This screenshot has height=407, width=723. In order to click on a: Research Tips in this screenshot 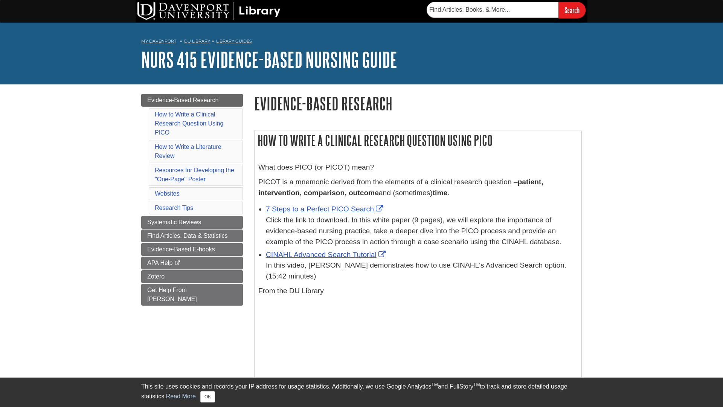, I will do `click(174, 207)`.